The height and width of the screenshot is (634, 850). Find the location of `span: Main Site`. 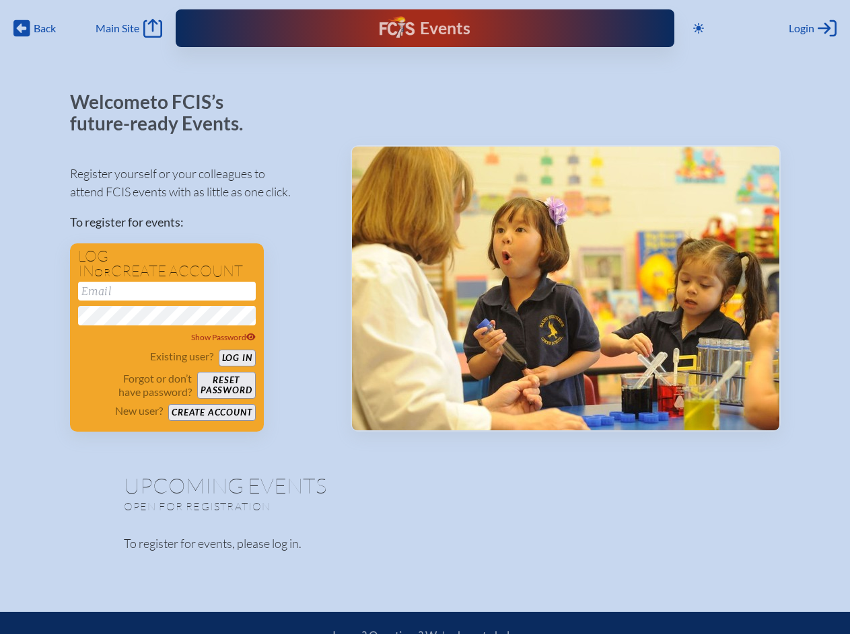

span: Main Site is located at coordinates (117, 28).